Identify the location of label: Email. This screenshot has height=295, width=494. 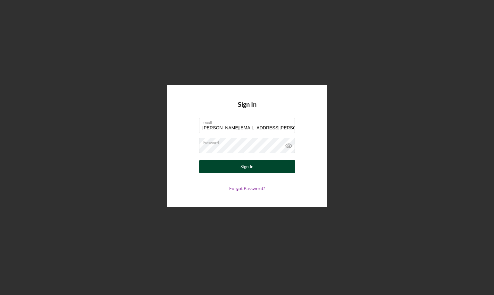
(249, 122).